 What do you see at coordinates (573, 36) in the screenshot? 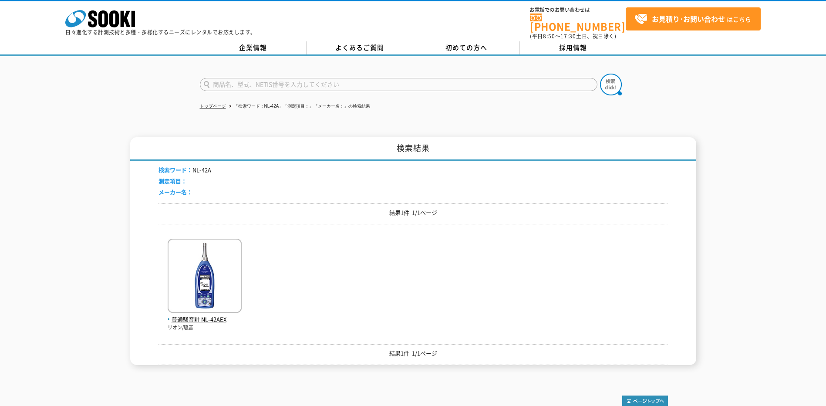
I see `span: (平日 ～ 土日、祝日除く)` at bounding box center [573, 36].